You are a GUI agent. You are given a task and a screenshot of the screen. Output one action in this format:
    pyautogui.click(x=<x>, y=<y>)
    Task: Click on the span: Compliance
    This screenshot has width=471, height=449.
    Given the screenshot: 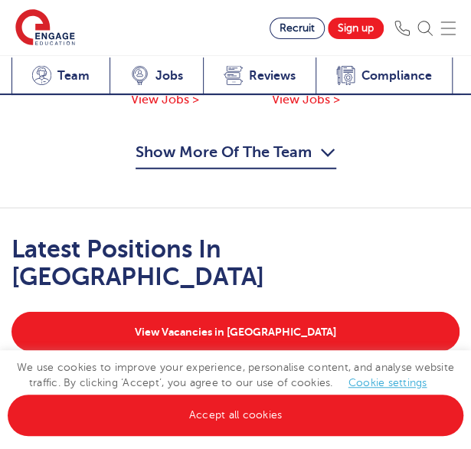 What is the action you would take?
    pyautogui.click(x=397, y=76)
    